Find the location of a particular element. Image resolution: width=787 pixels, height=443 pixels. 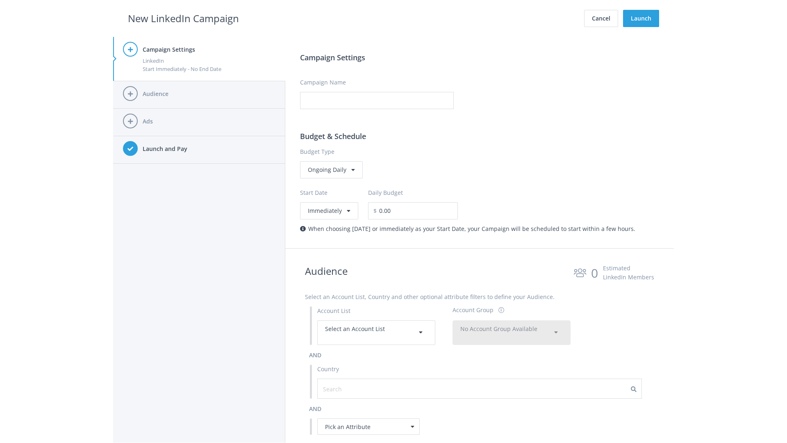

span: No Account Group Available is located at coordinates (499, 328).